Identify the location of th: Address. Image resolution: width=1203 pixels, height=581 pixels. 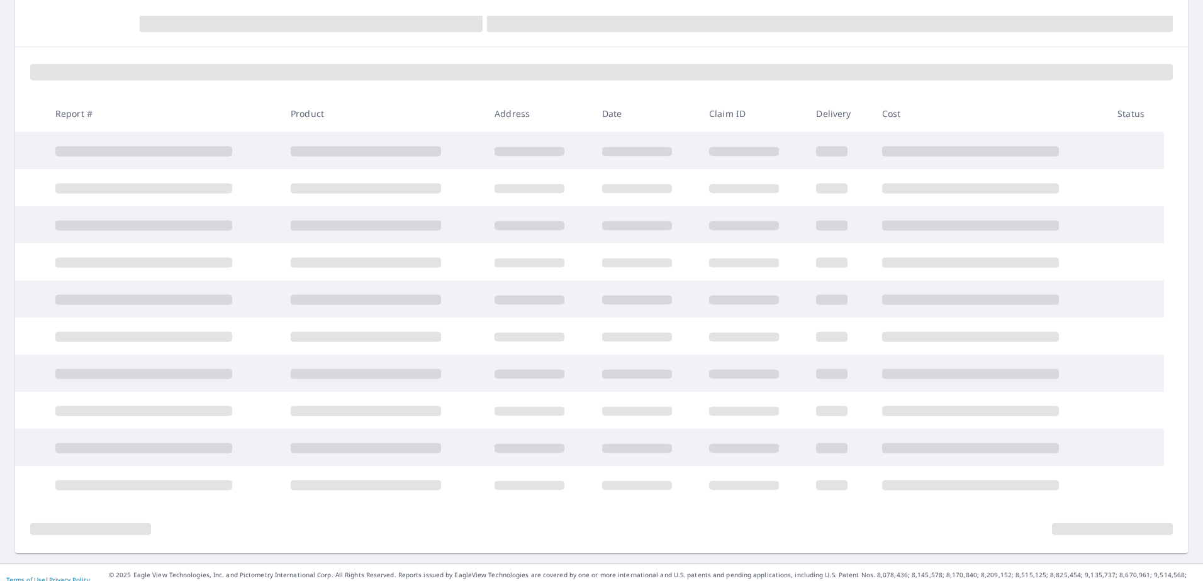
(538, 113).